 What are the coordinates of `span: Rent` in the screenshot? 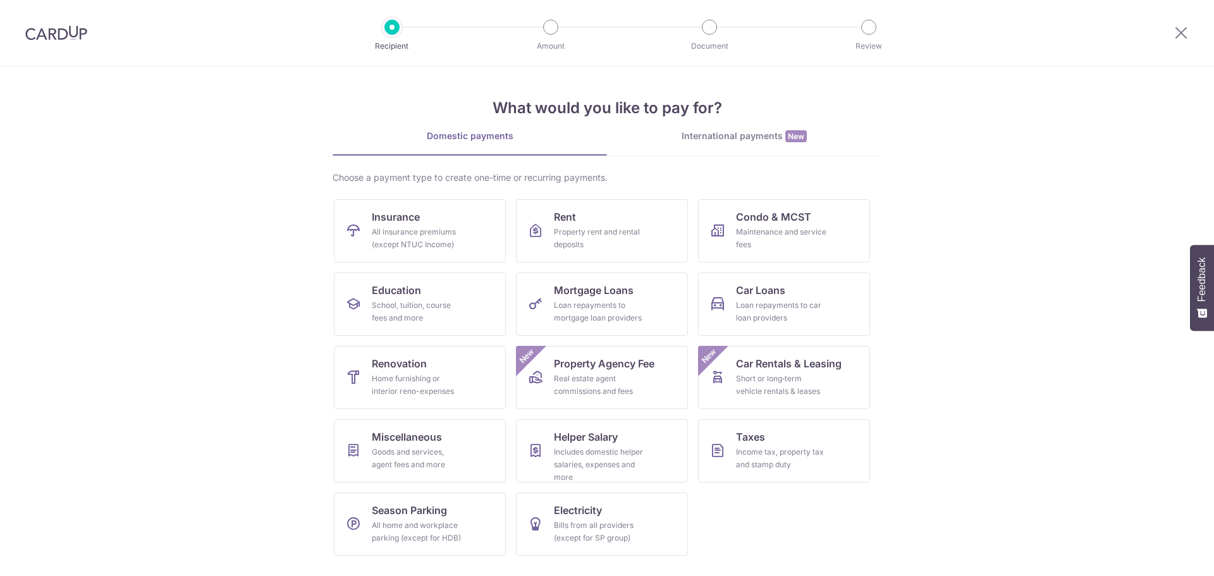 It's located at (564, 217).